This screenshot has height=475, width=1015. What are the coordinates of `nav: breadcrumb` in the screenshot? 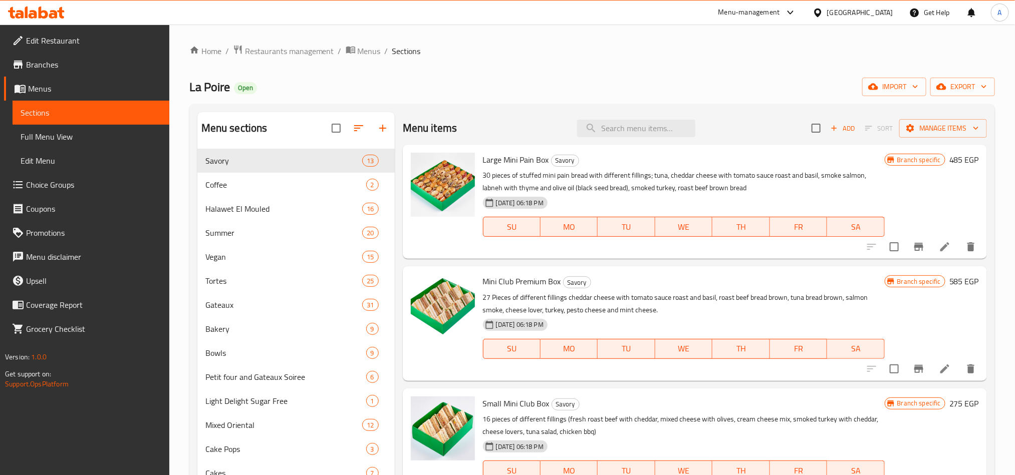 It's located at (592, 51).